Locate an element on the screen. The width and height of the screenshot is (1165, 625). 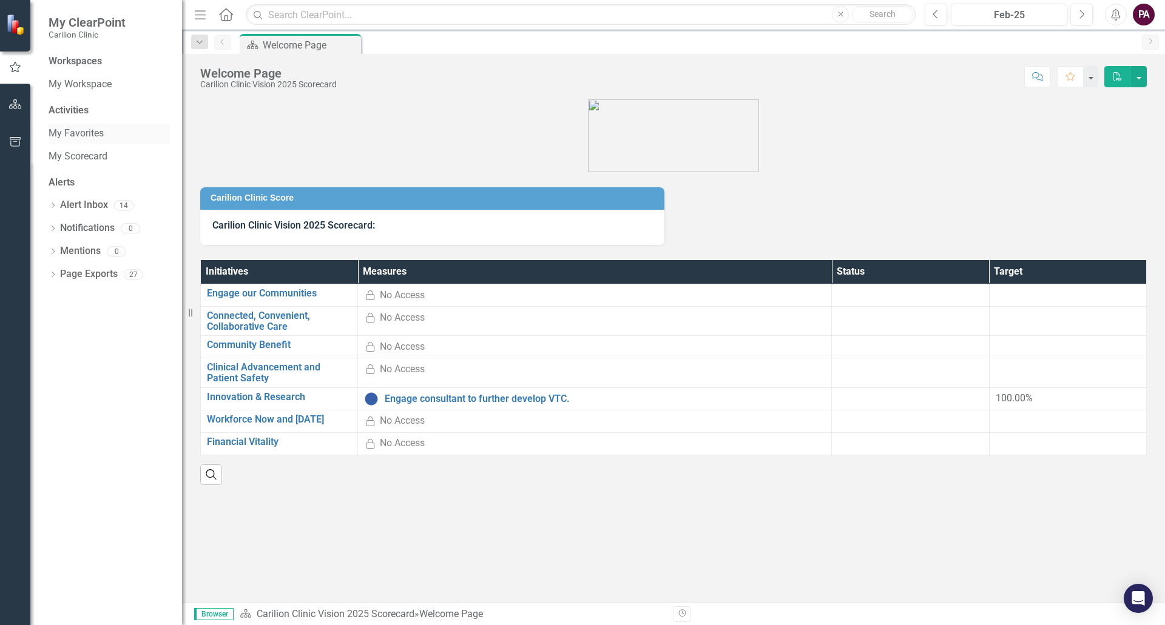
img: ClearPoint Strategy is located at coordinates (16, 24).